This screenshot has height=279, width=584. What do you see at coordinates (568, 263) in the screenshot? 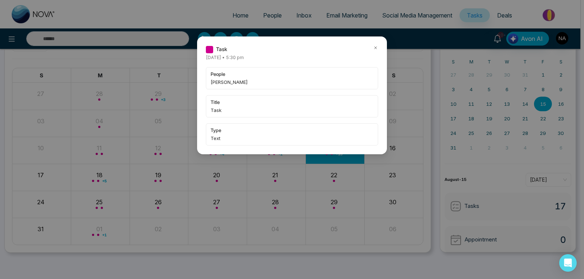
I see `div: Open Intercom Messenger` at bounding box center [568, 263].